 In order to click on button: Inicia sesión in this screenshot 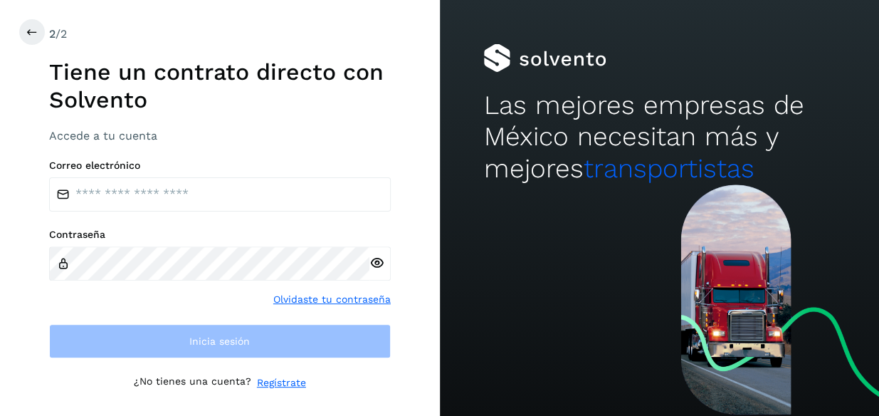, I will do `click(220, 341)`.